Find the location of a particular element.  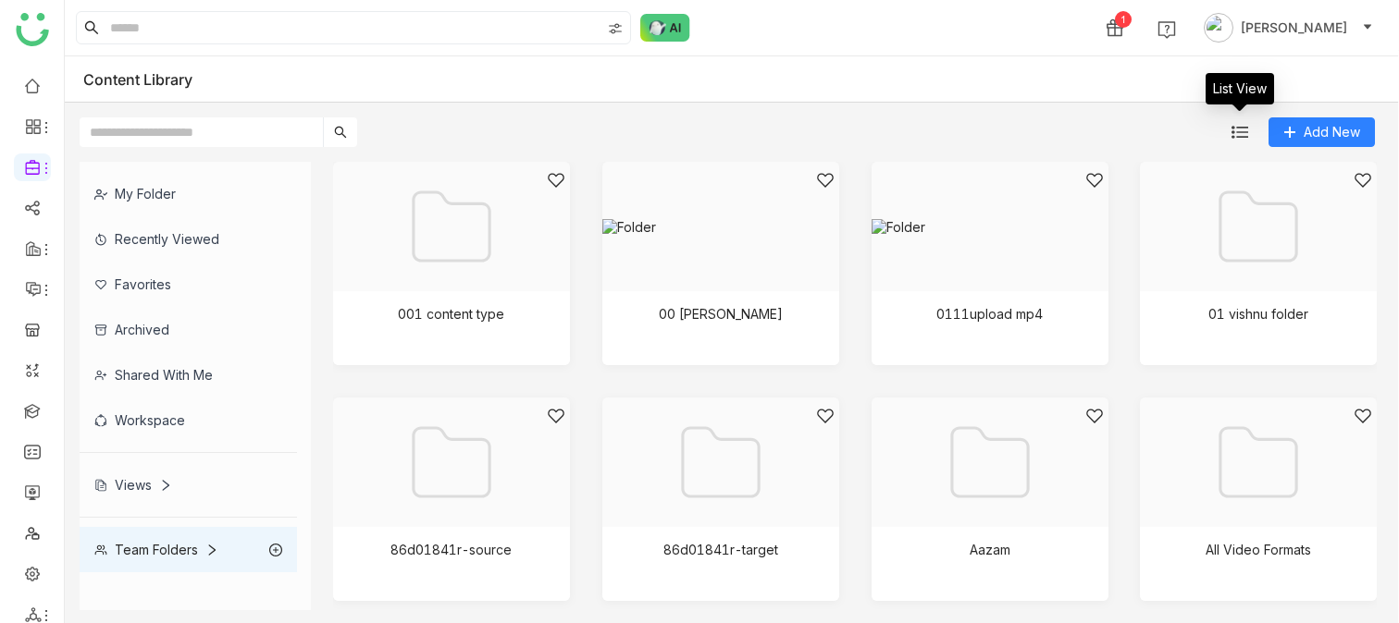

div: 001 content type is located at coordinates (450, 314).